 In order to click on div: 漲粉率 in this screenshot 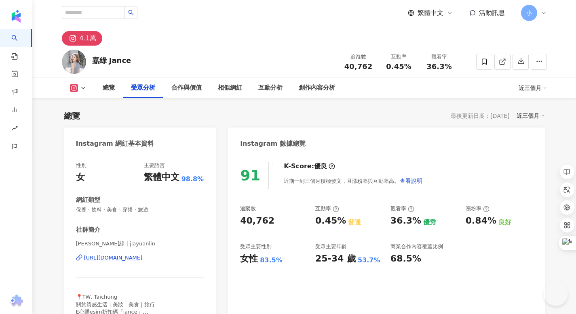, I will do `click(477, 209)`.